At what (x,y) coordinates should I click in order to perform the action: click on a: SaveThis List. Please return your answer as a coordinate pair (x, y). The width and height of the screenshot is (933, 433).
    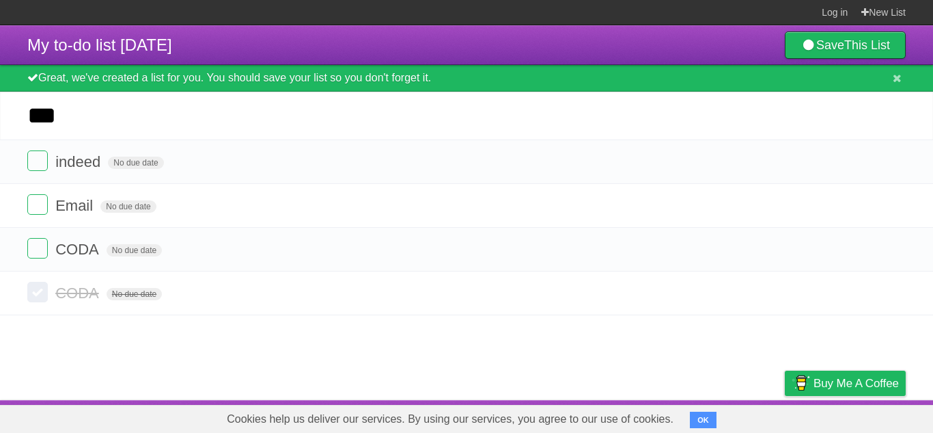
    Looking at the image, I should click on (845, 45).